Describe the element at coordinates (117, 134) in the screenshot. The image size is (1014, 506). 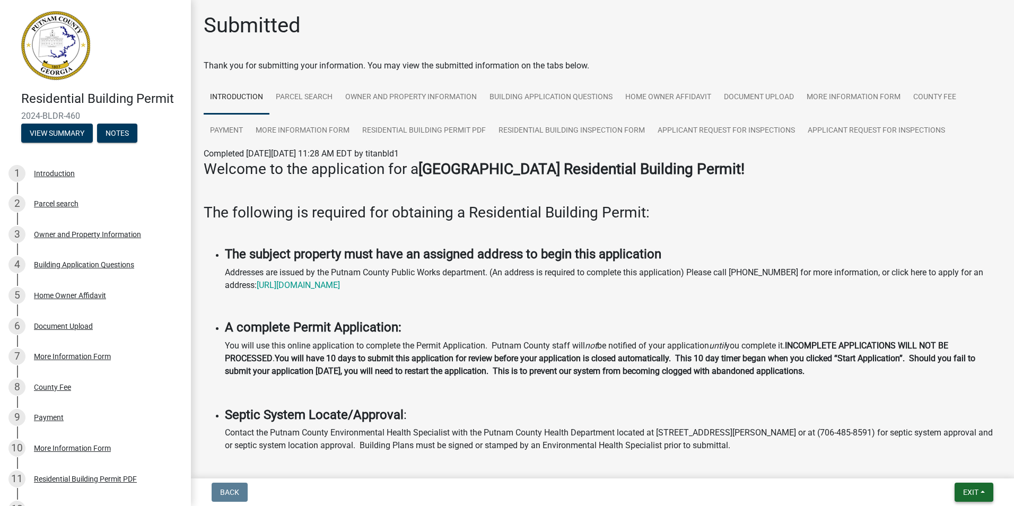
I see `wm-modal-confirm: Notes` at that location.